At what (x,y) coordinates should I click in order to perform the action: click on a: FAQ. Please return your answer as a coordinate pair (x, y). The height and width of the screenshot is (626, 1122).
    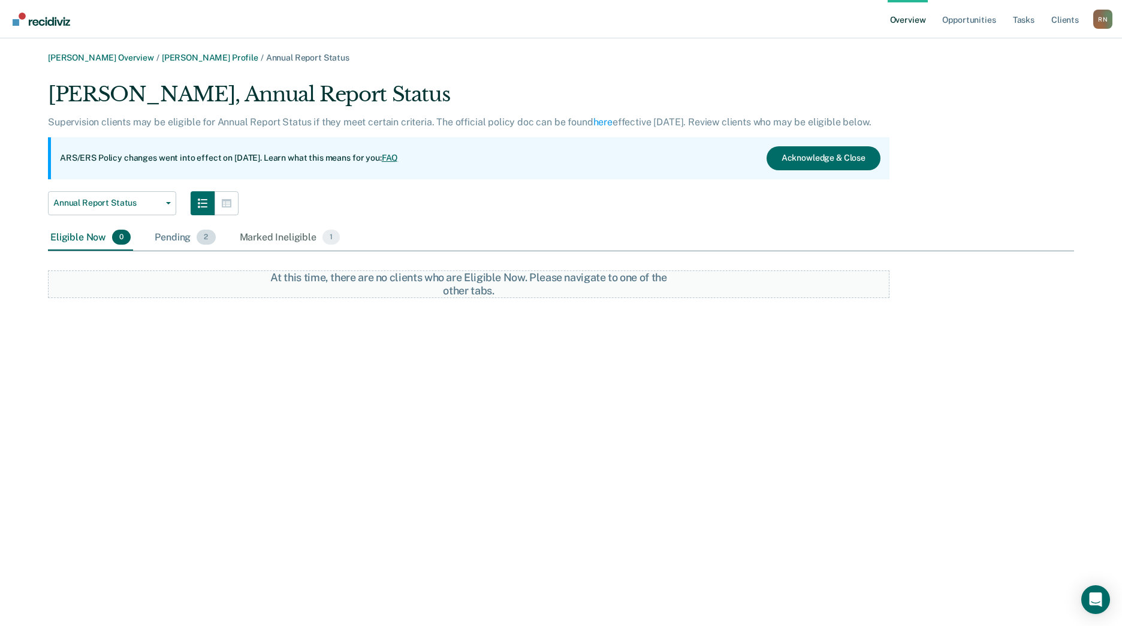
    Looking at the image, I should click on (390, 158).